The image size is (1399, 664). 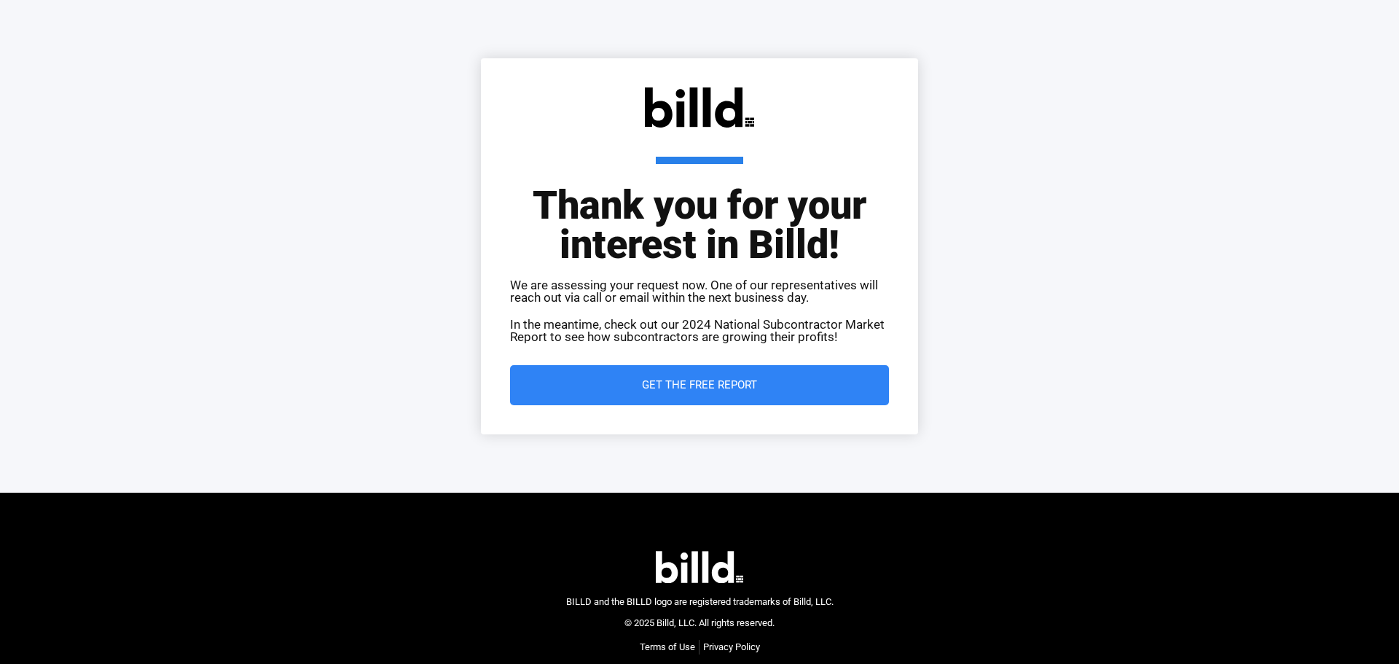 I want to click on a: Terms of Use, so click(x=667, y=647).